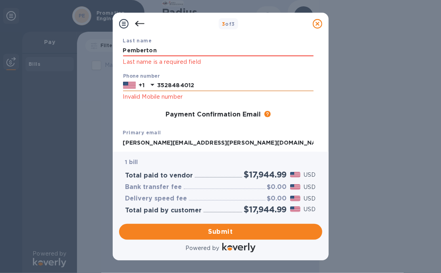 The height and width of the screenshot is (273, 441). What do you see at coordinates (163, 211) in the screenshot?
I see `h3: Total paid by customer` at bounding box center [163, 211].